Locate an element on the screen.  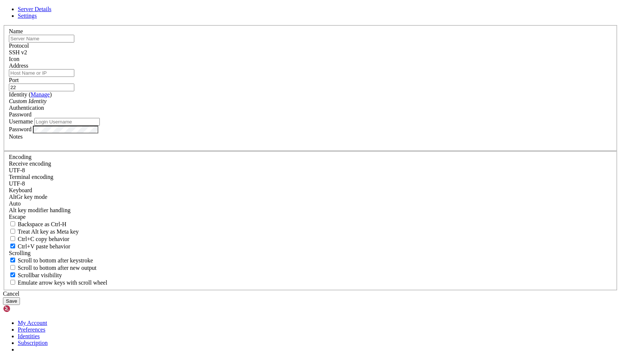
label: The default terminal encoding. ISO-2022 enables character map translations (like graphics maps). ... is located at coordinates (31, 177).